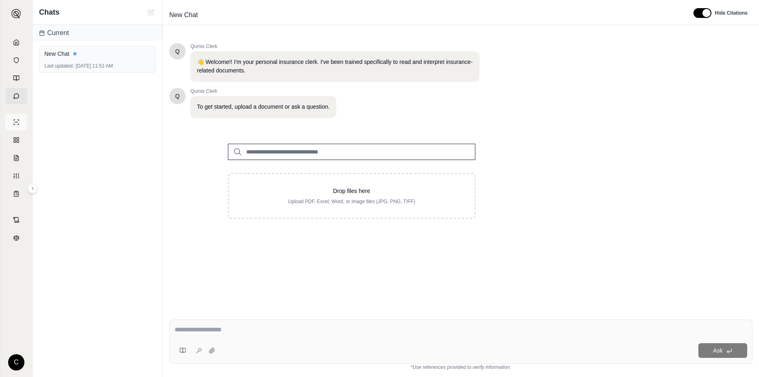  What do you see at coordinates (461, 367) in the screenshot?
I see `div: *Use references provided to verify information.` at bounding box center [461, 367].